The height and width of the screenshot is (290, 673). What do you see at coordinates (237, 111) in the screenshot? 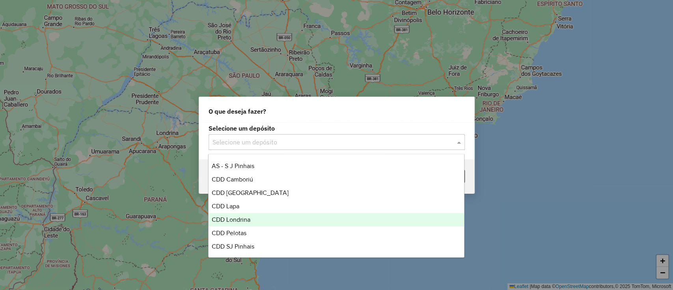
I see `span: O que deseja fazer?` at bounding box center [237, 111].